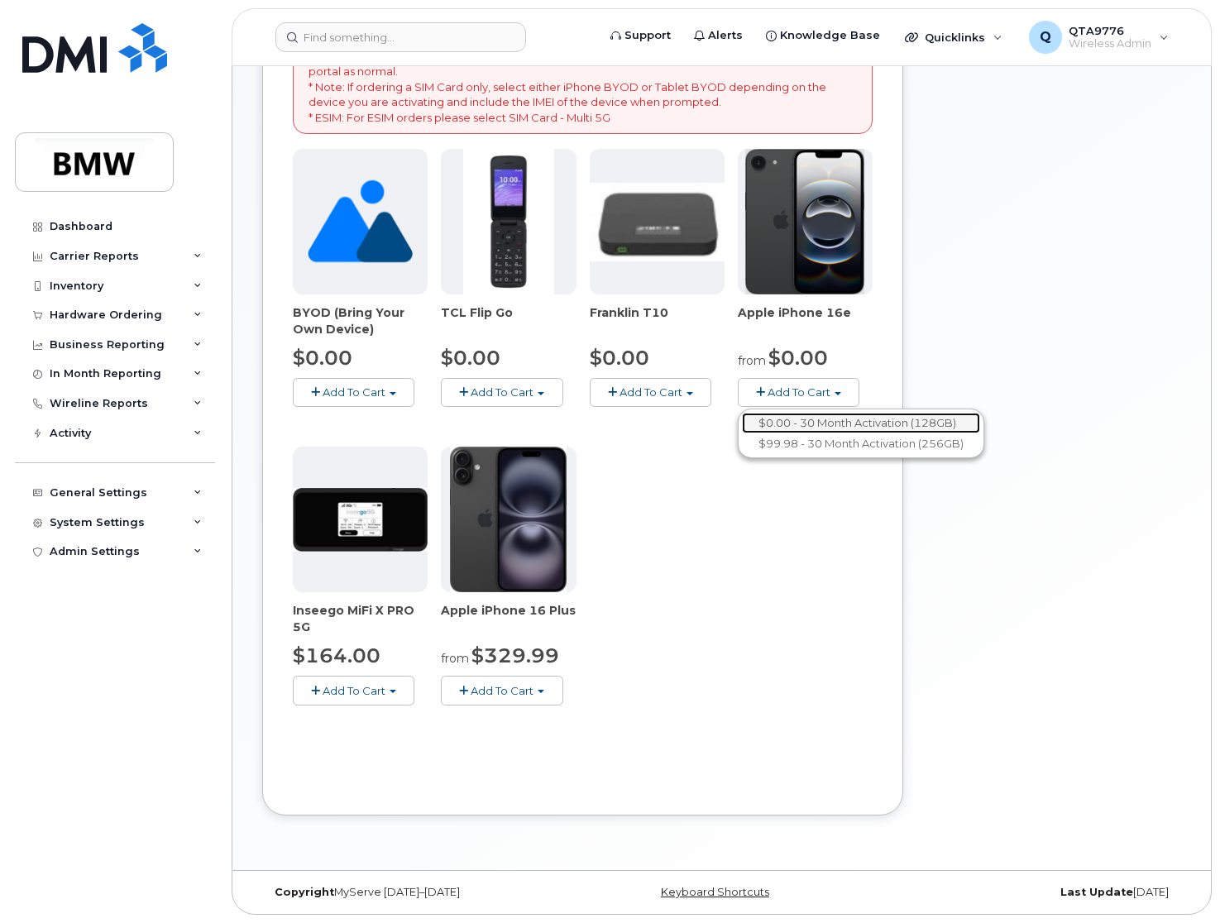  Describe the element at coordinates (515, 655) in the screenshot. I see `span: $329.99` at that location.